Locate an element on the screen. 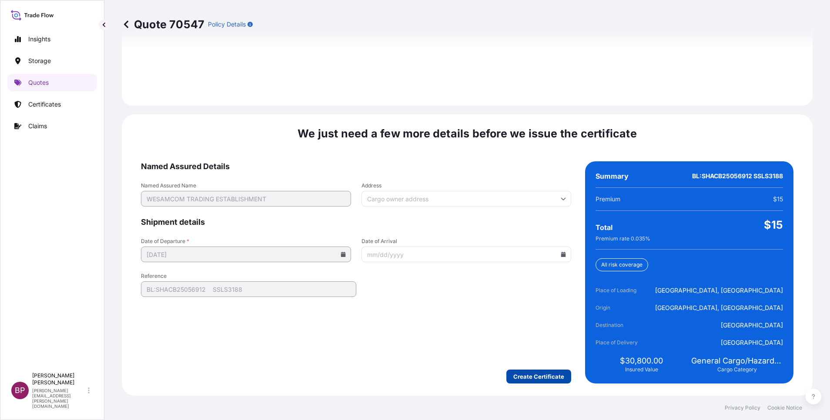 The height and width of the screenshot is (420, 830). p: Insights is located at coordinates (39, 39).